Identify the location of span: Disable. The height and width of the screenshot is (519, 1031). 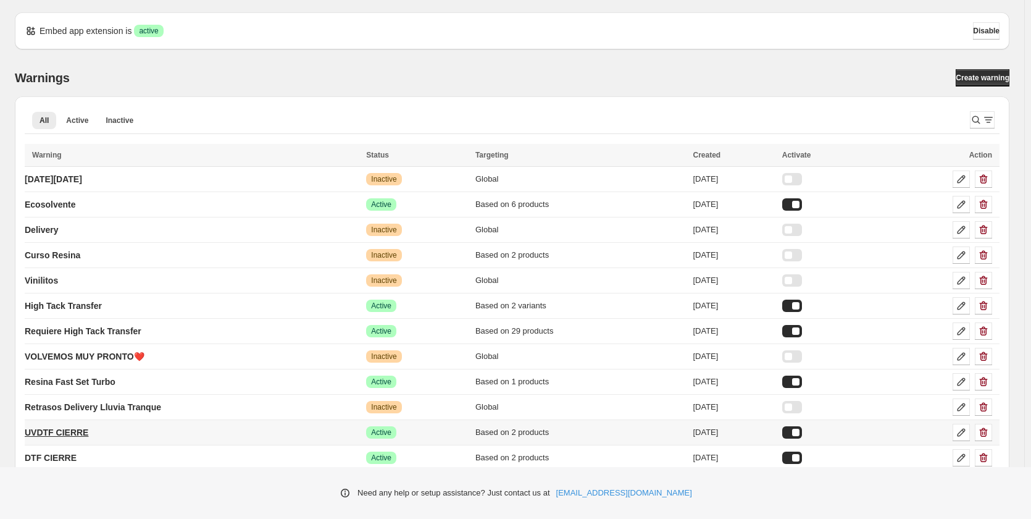
(986, 31).